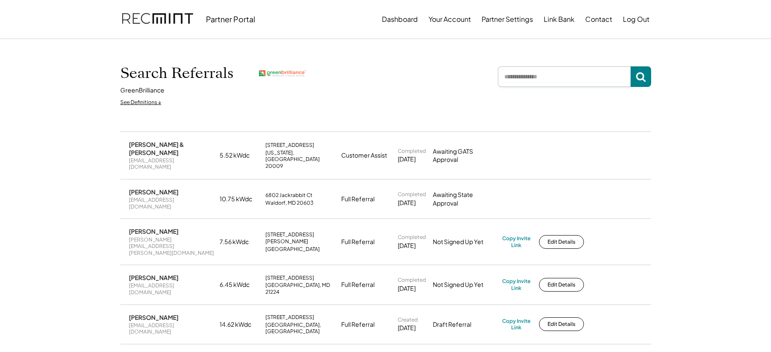 The width and height of the screenshot is (771, 352). What do you see at coordinates (240, 285) in the screenshot?
I see `div: 6.45 kWdc` at bounding box center [240, 285].